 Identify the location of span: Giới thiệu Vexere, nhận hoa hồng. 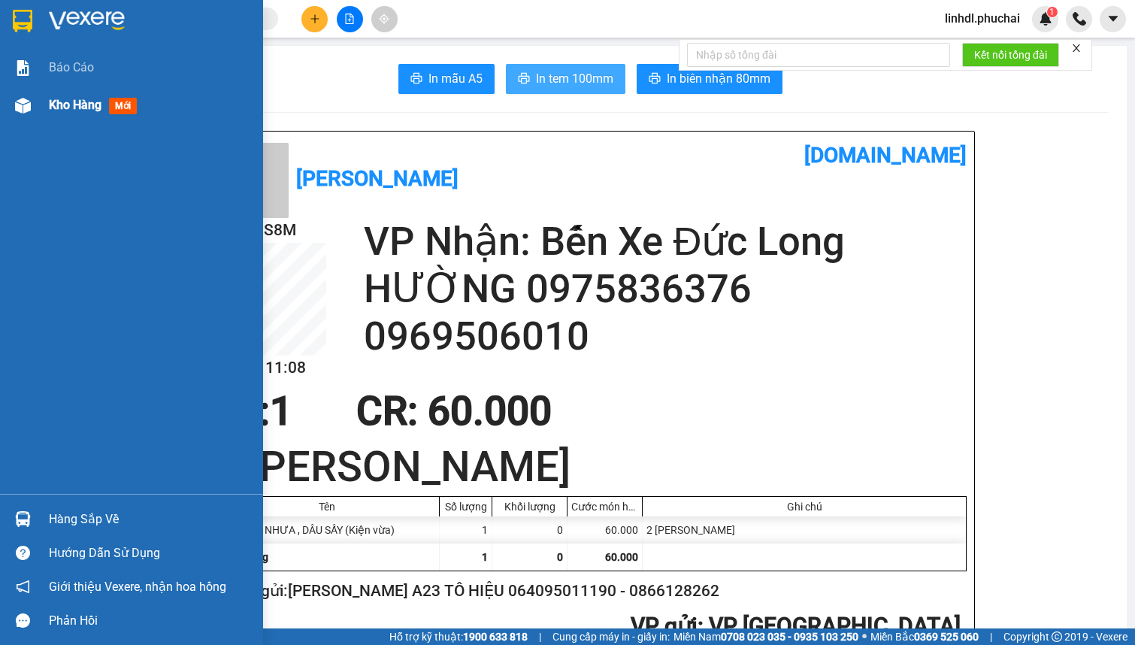
(138, 586).